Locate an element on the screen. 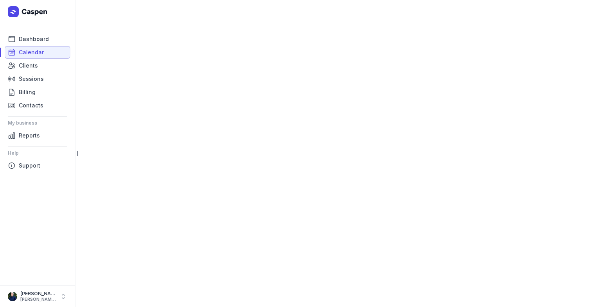  span: Billing is located at coordinates (27, 92).